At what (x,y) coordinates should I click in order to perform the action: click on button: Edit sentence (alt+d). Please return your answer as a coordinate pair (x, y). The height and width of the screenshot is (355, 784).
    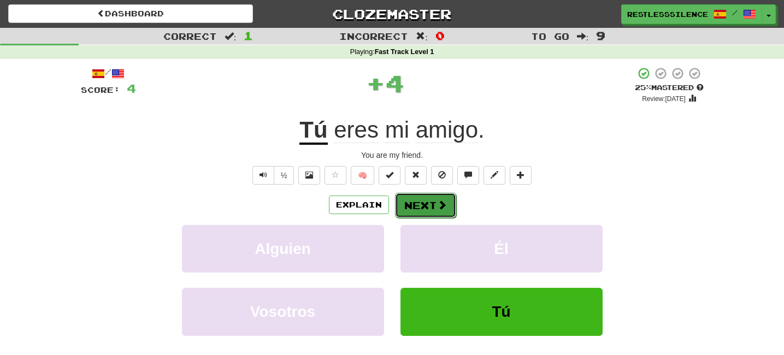
    Looking at the image, I should click on (494, 175).